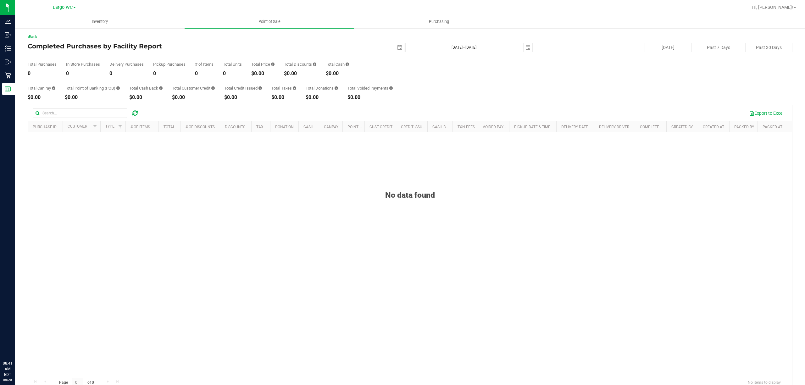 The height and width of the screenshot is (385, 805). I want to click on a: Delivery Driver, so click(614, 127).